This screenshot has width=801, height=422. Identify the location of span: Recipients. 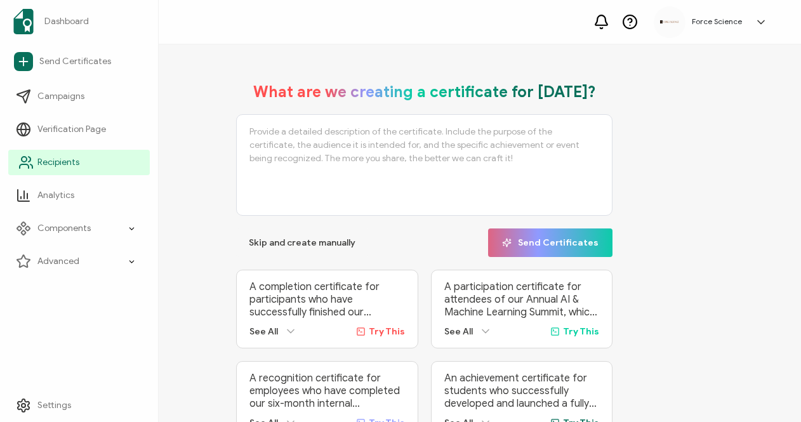
(58, 162).